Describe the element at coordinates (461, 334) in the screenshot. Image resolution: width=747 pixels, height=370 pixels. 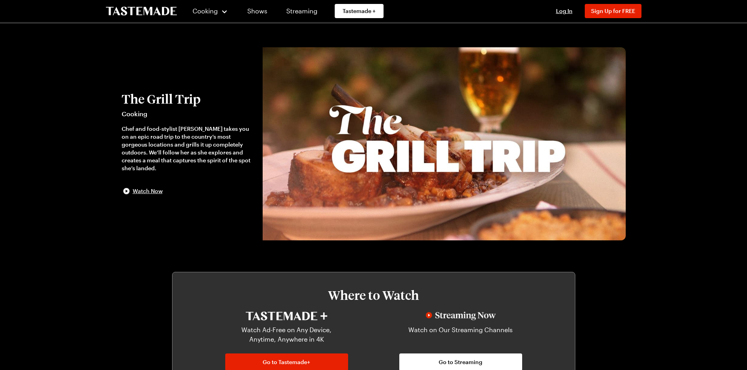
I see `p: Watch on Our Streaming Channels` at that location.